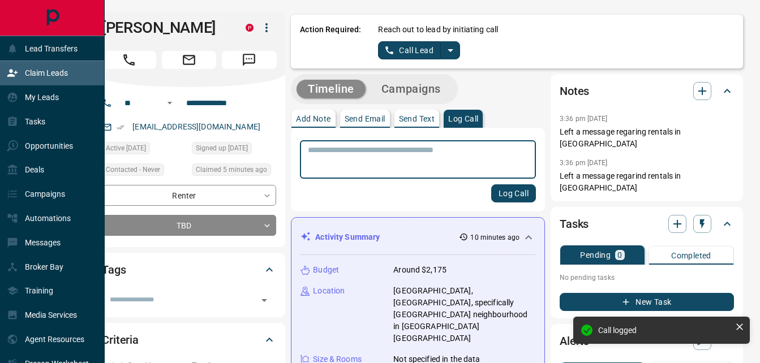  Describe the element at coordinates (463, 119) in the screenshot. I see `p: Log Call` at that location.